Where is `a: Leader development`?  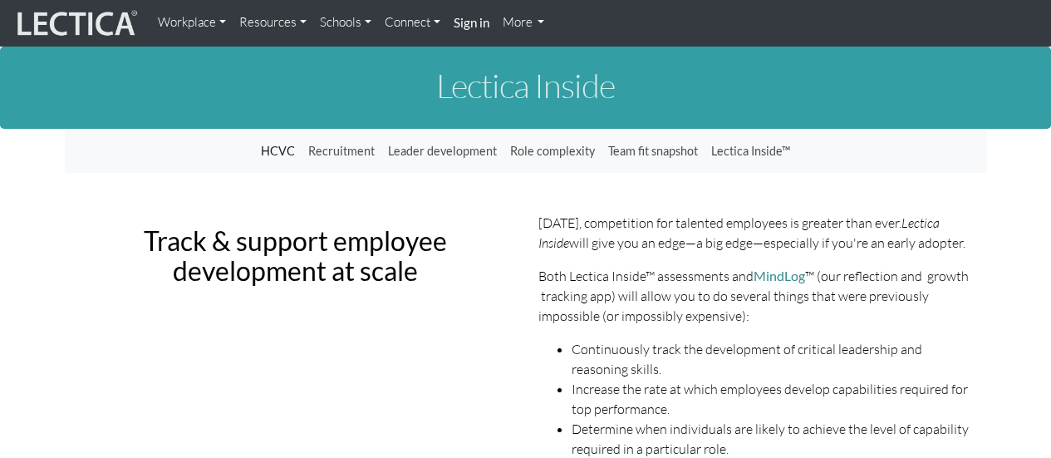 a: Leader development is located at coordinates (442, 151).